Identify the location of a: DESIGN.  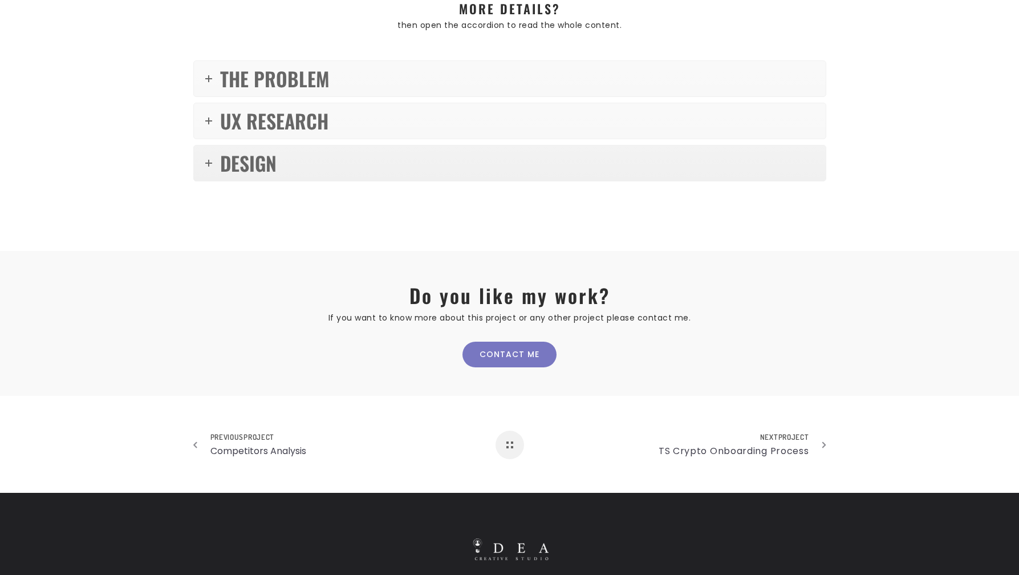
(510, 163).